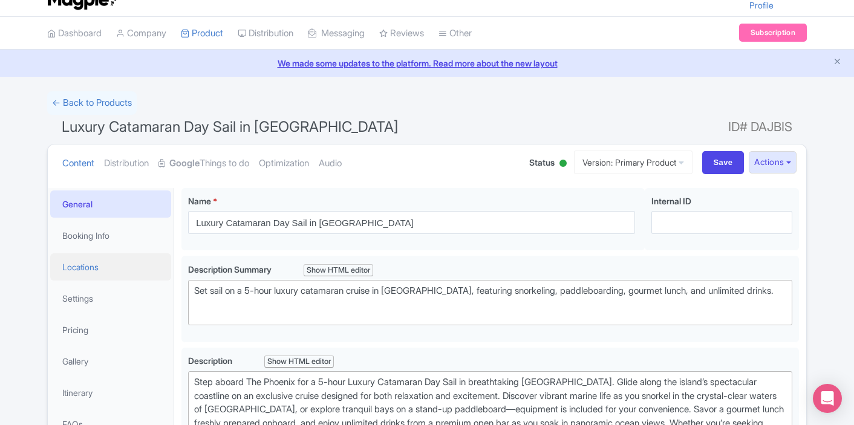 This screenshot has height=425, width=854. What do you see at coordinates (723, 163) in the screenshot?
I see `input: Save` at bounding box center [723, 163].